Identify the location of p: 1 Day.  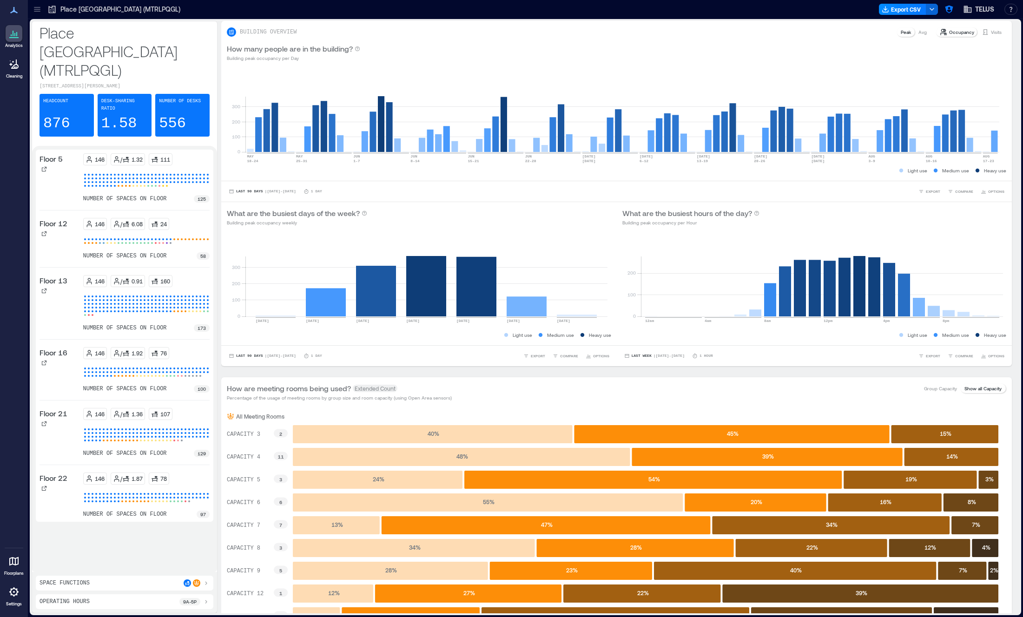
(317, 356).